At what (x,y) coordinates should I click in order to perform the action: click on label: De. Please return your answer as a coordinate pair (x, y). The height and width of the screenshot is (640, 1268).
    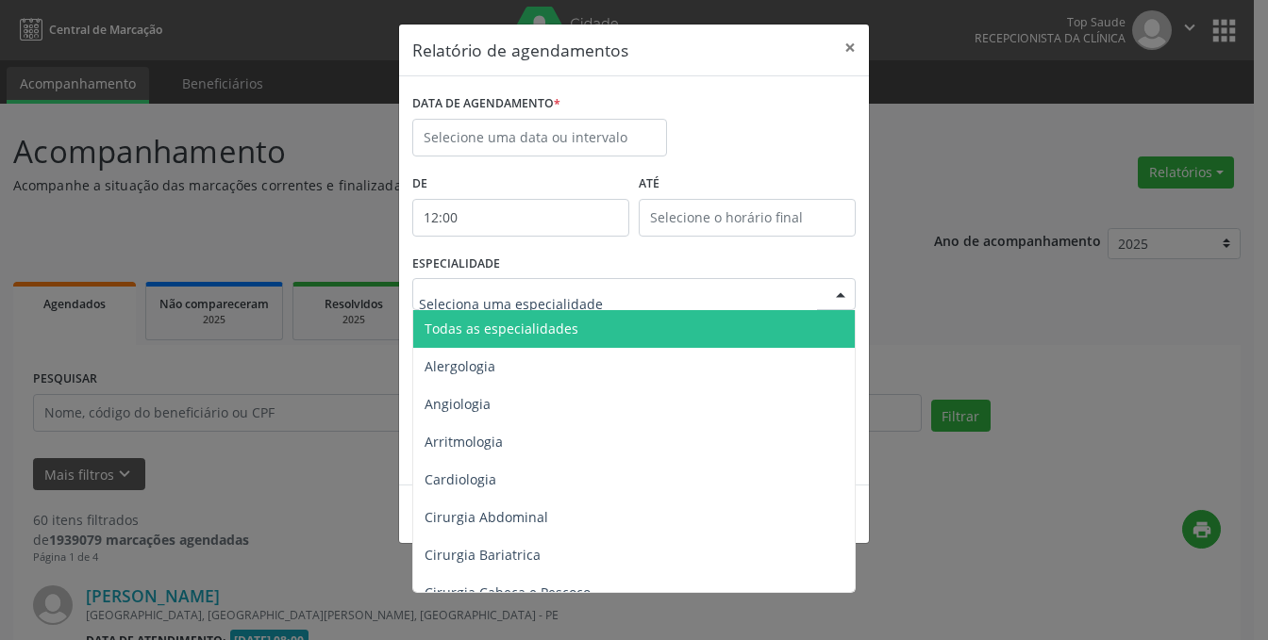
    Looking at the image, I should click on (521, 184).